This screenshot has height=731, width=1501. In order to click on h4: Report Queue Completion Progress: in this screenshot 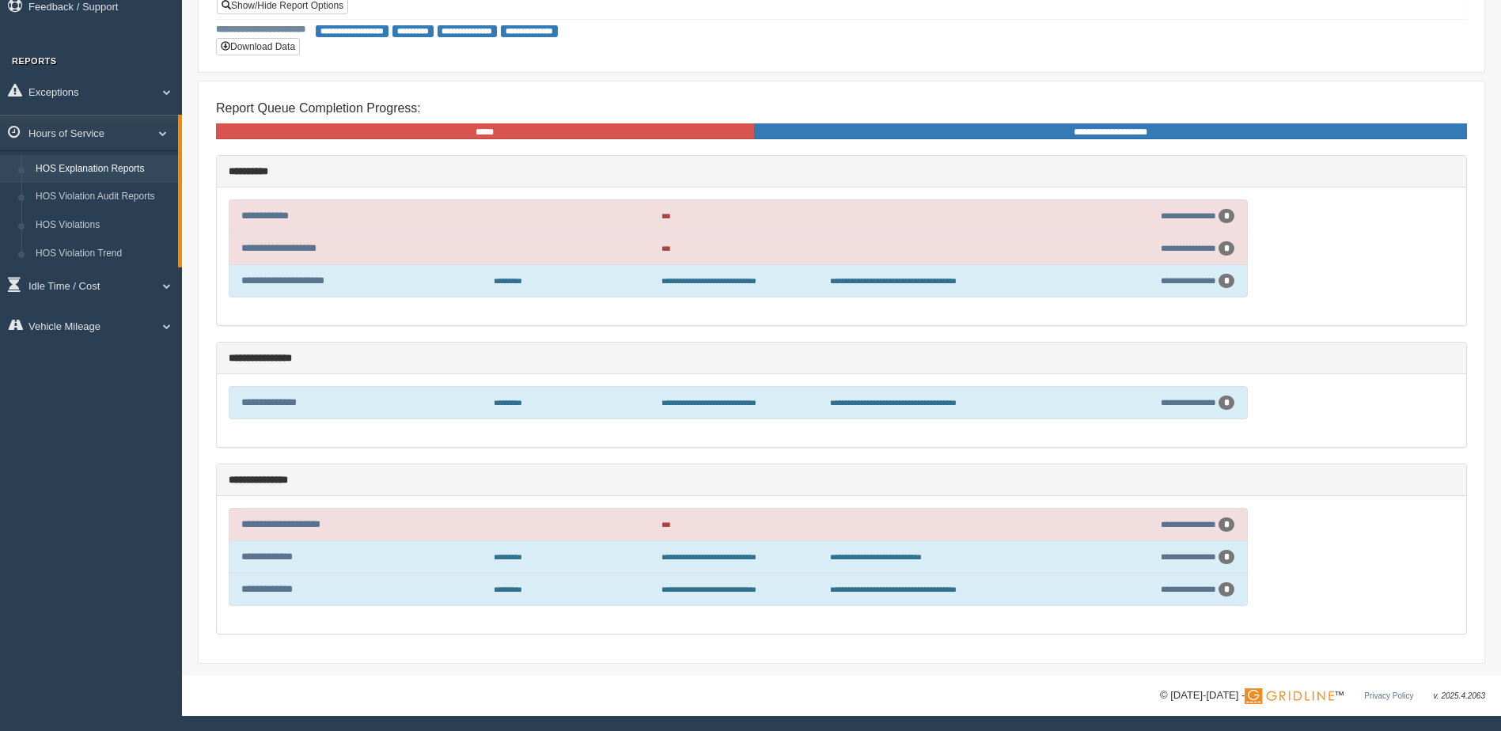, I will do `click(841, 108)`.